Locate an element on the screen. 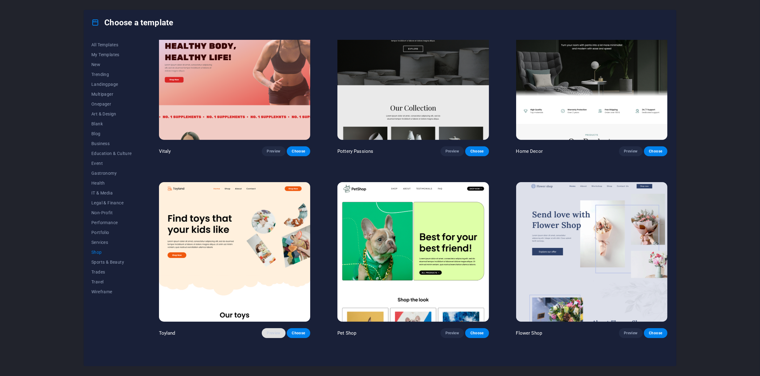 The width and height of the screenshot is (760, 376). p: Vitaly is located at coordinates (165, 151).